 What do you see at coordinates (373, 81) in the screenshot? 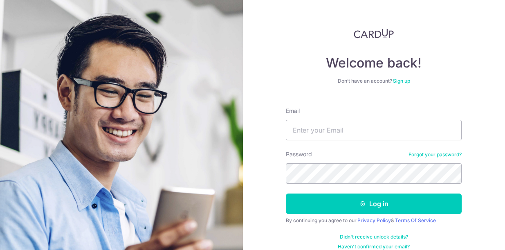
I see `div: Don’t have an account?` at bounding box center [373, 81].